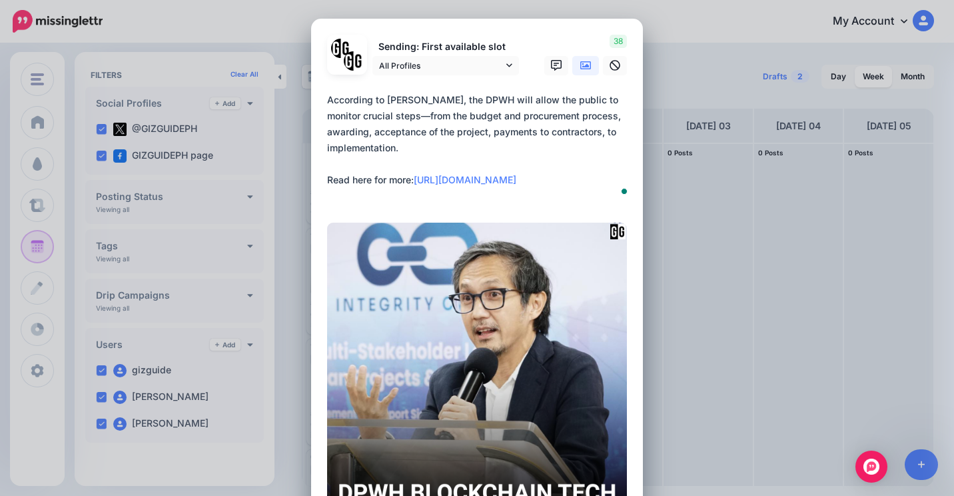 The width and height of the screenshot is (954, 496). I want to click on div: Open Intercom Messenger, so click(871, 466).